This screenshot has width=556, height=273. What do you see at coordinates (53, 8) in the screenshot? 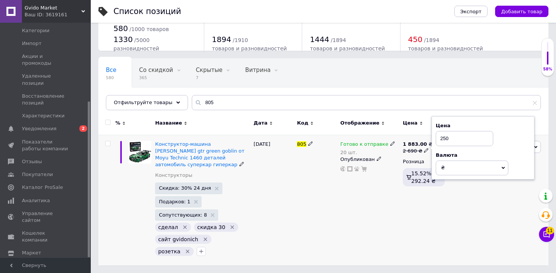
I see `span: Gvido Market` at bounding box center [53, 8].